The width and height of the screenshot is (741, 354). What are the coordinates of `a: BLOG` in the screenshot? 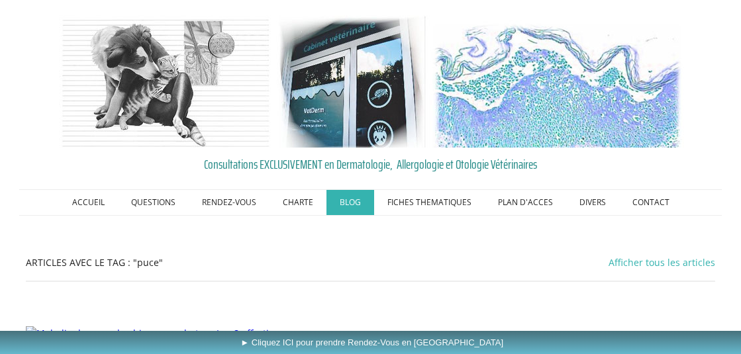 It's located at (350, 203).